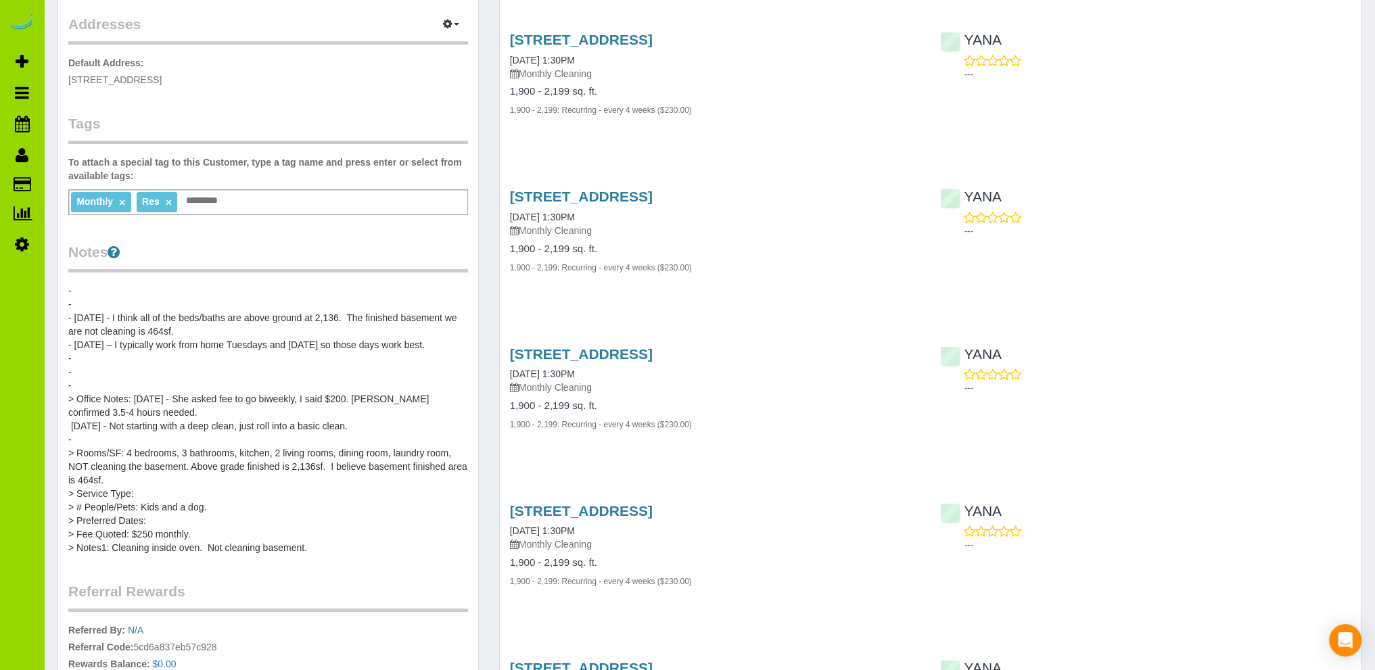  I want to click on a: $0.00, so click(164, 664).